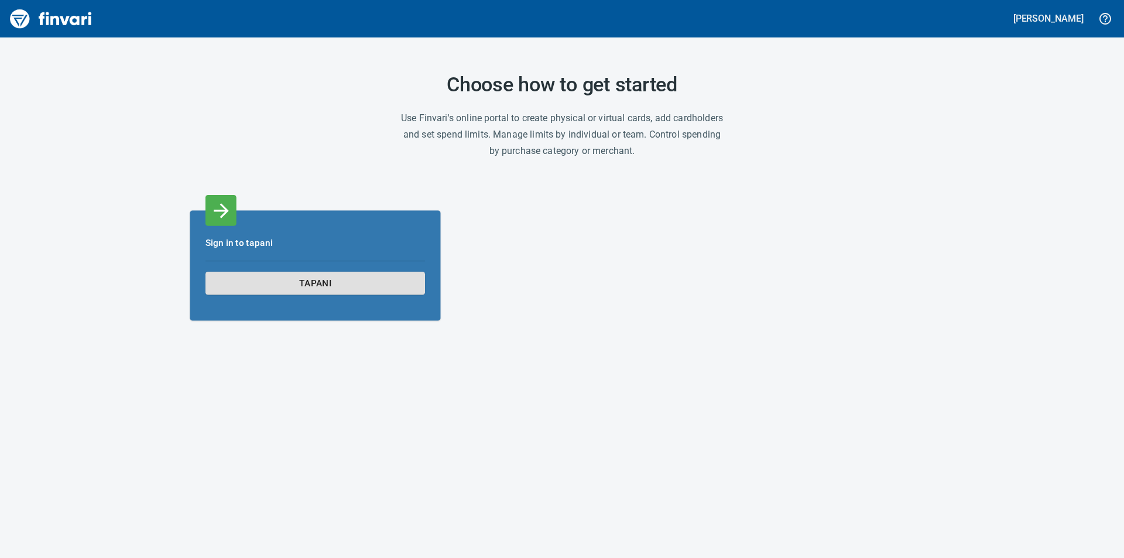 The height and width of the screenshot is (558, 1124). I want to click on img: Finvari, so click(51, 19).